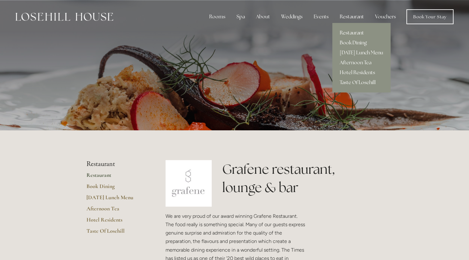  Describe the element at coordinates (386, 17) in the screenshot. I see `a: Vouchers` at that location.